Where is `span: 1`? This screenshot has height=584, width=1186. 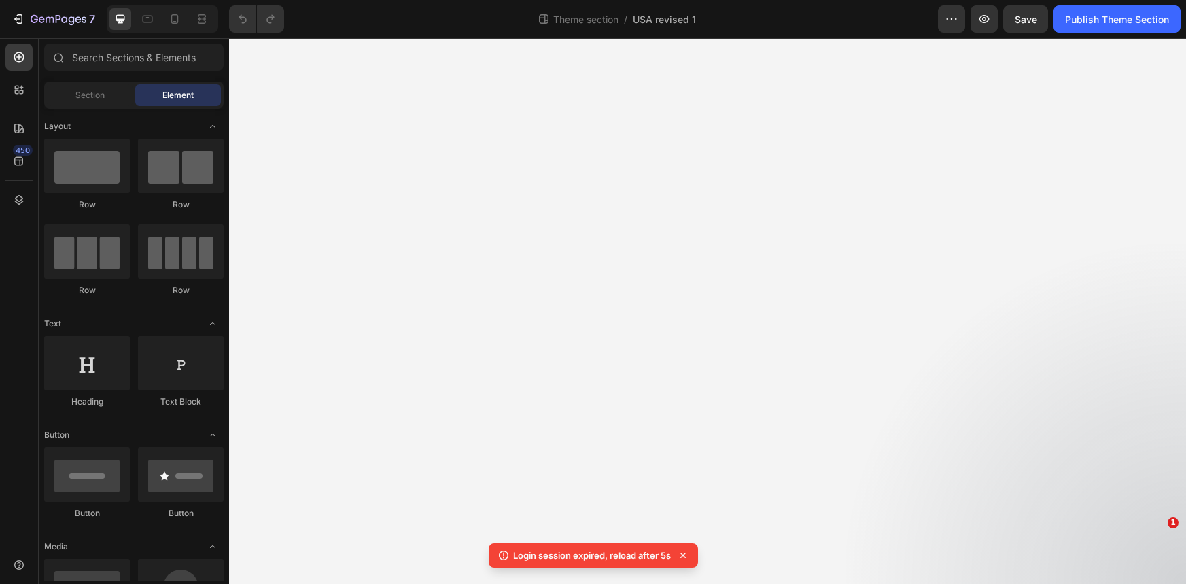
span: 1 is located at coordinates (1173, 523).